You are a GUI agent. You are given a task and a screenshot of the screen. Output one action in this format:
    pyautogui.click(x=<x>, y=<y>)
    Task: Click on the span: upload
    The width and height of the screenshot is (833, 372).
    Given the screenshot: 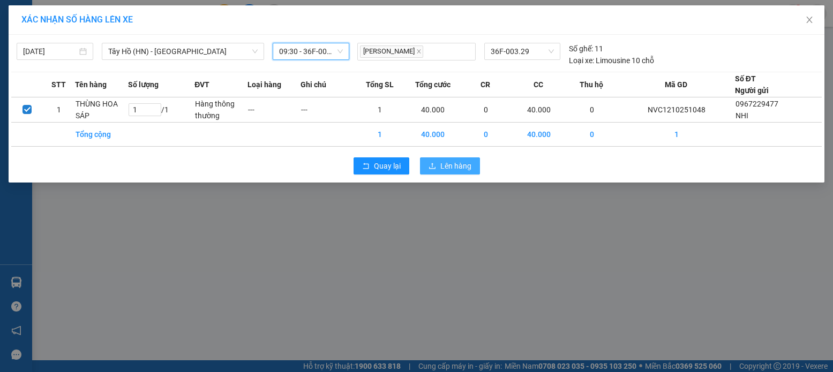 What is the action you would take?
    pyautogui.click(x=432, y=167)
    